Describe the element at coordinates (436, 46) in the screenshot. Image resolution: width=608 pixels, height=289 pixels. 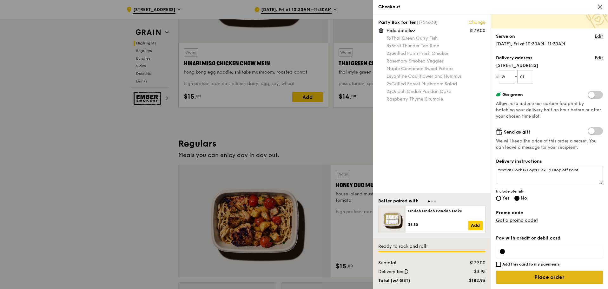
I see `div: Basil Thunder Tea Rice` at that location.